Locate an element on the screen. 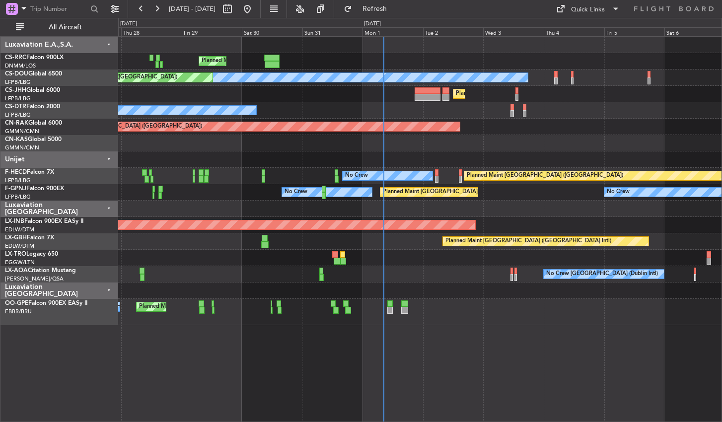 The height and width of the screenshot is (422, 722). button: All Aircraft is located at coordinates (59, 27).